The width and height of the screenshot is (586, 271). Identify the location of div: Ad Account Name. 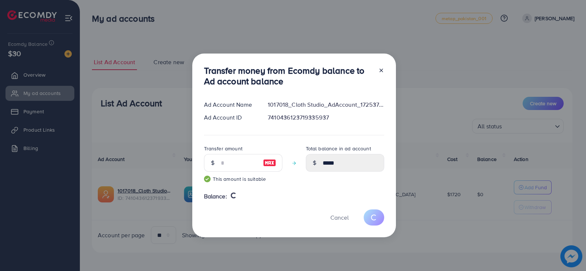
(230, 104).